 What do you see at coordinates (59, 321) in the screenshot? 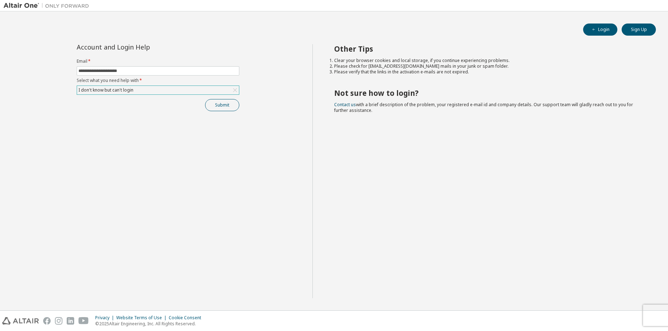
I see `img: instagram.svg` at bounding box center [59, 321].